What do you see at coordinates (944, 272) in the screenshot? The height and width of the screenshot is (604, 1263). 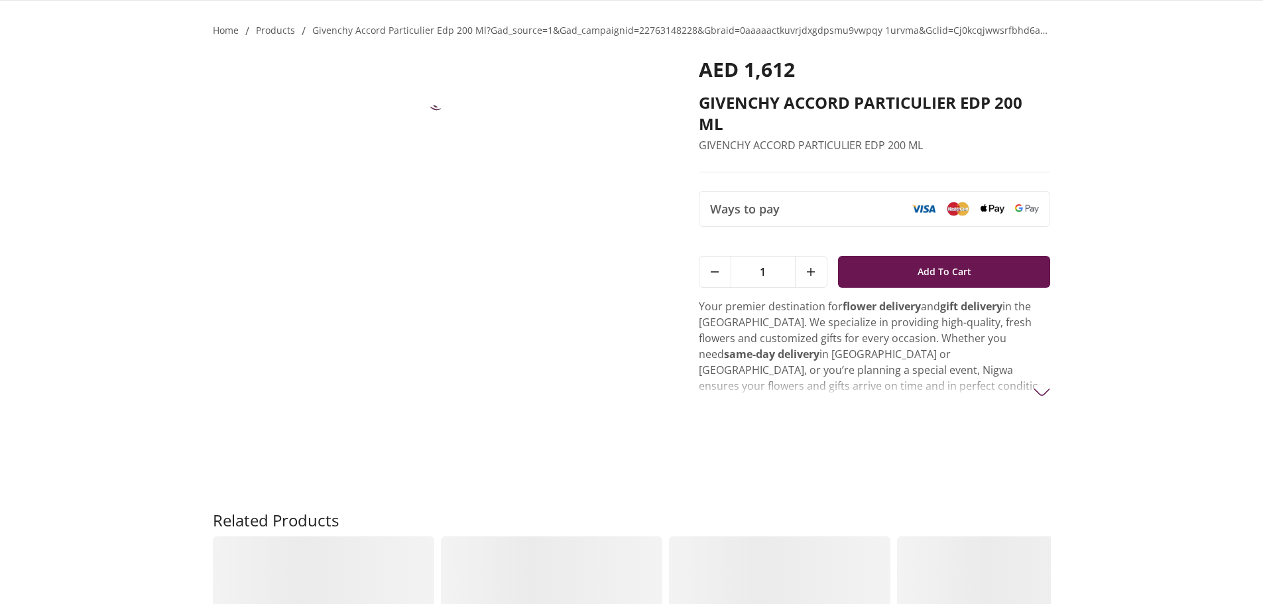 I see `button: Add To Cart` at bounding box center [944, 272].